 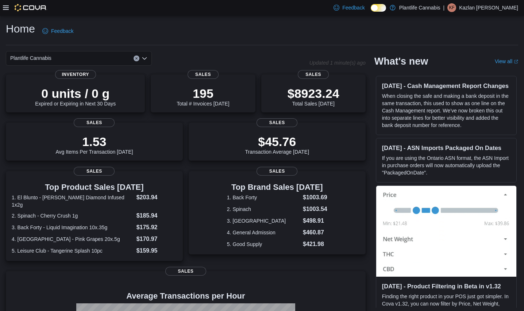 I want to click on button: Clear input, so click(x=136, y=58).